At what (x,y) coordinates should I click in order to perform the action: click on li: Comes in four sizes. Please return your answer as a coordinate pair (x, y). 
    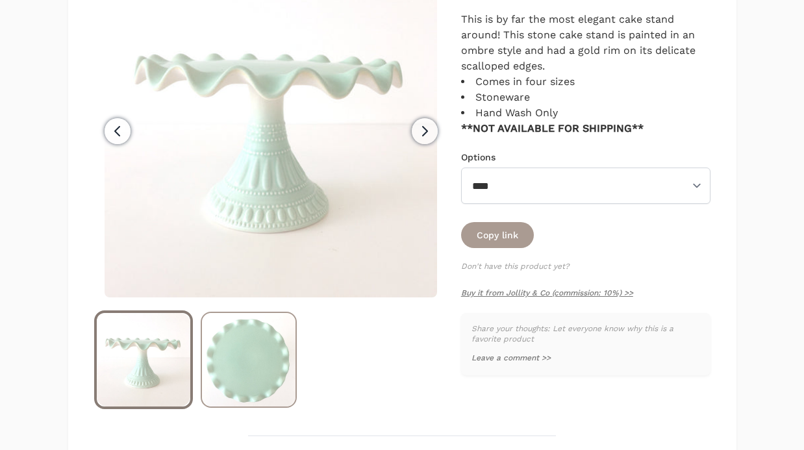
    Looking at the image, I should click on (586, 82).